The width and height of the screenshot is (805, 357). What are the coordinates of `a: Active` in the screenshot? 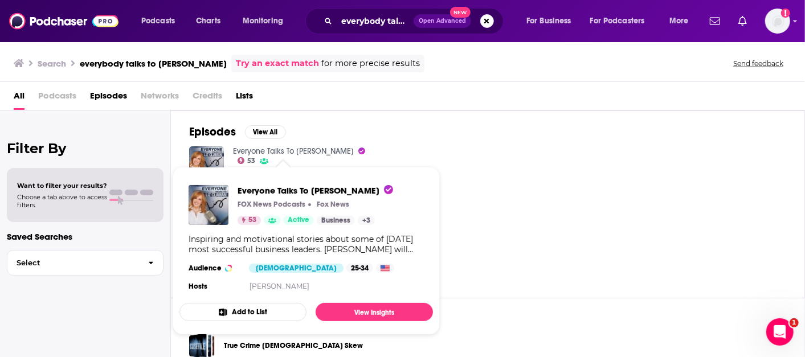 It's located at (298, 220).